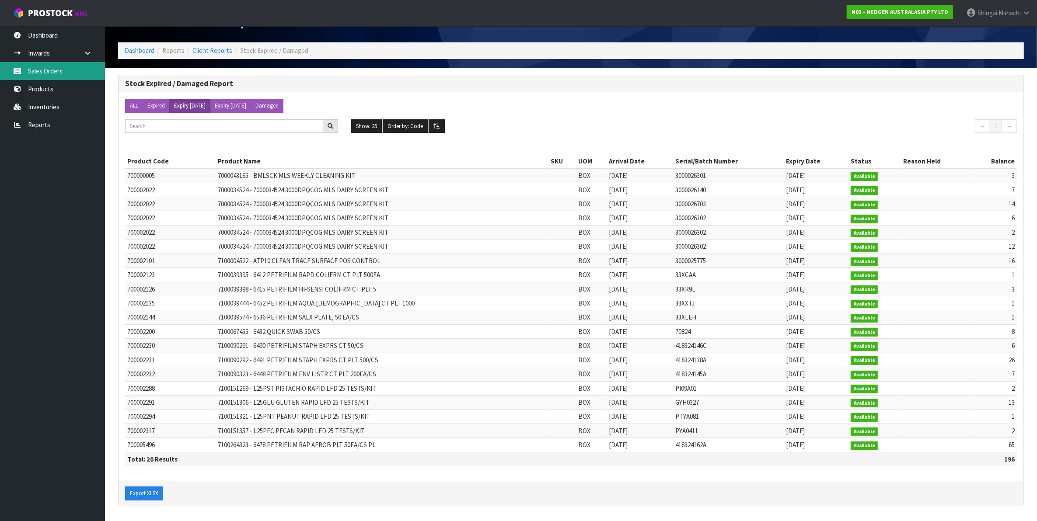 Image resolution: width=1037 pixels, height=521 pixels. What do you see at coordinates (687, 431) in the screenshot?
I see `span: PYA0411` at bounding box center [687, 431].